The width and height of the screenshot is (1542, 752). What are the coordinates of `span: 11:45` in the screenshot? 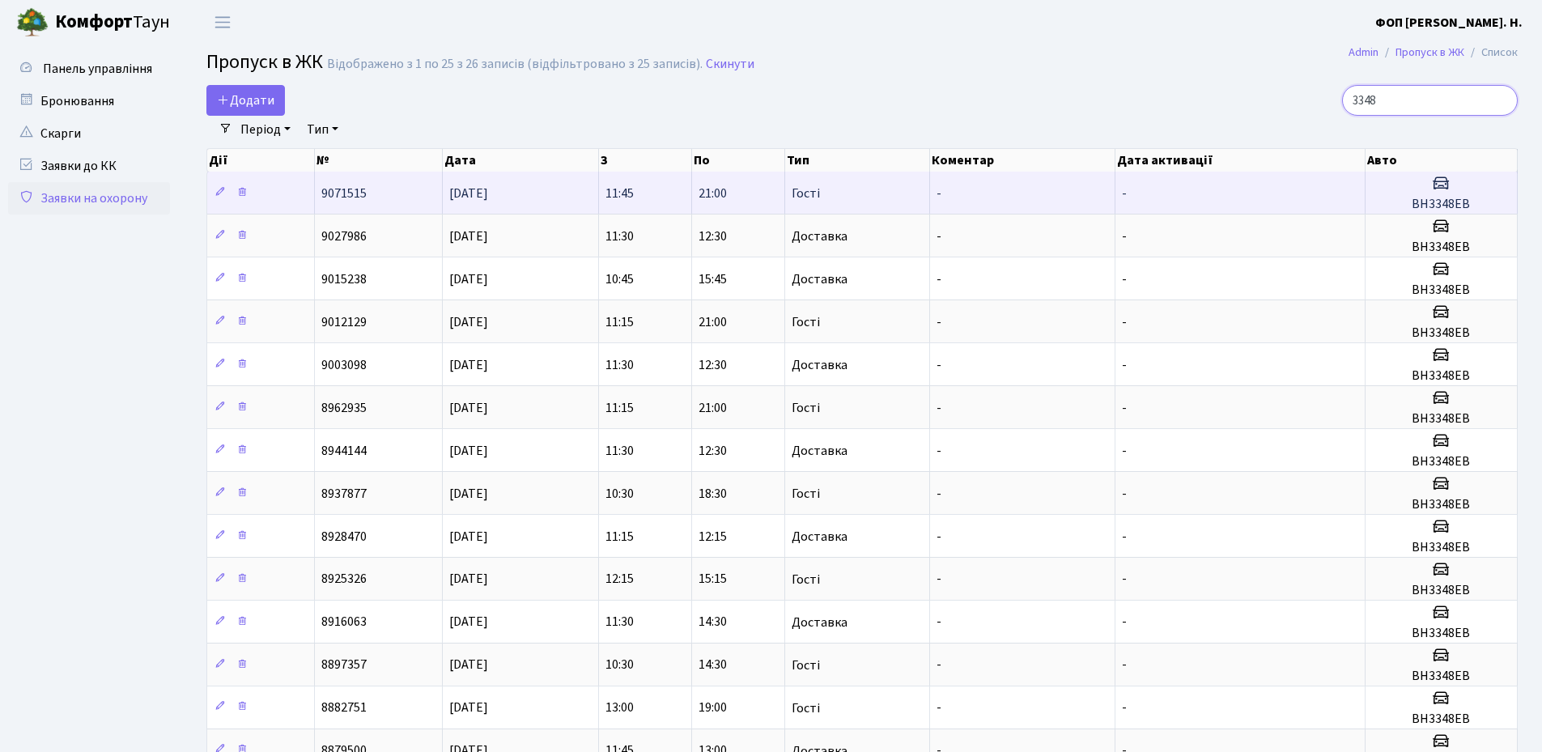 It's located at (619, 194).